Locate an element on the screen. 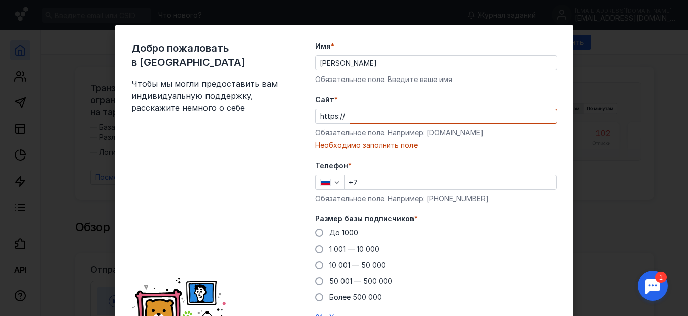 The width and height of the screenshot is (688, 316). span: До 1000 is located at coordinates (343, 233).